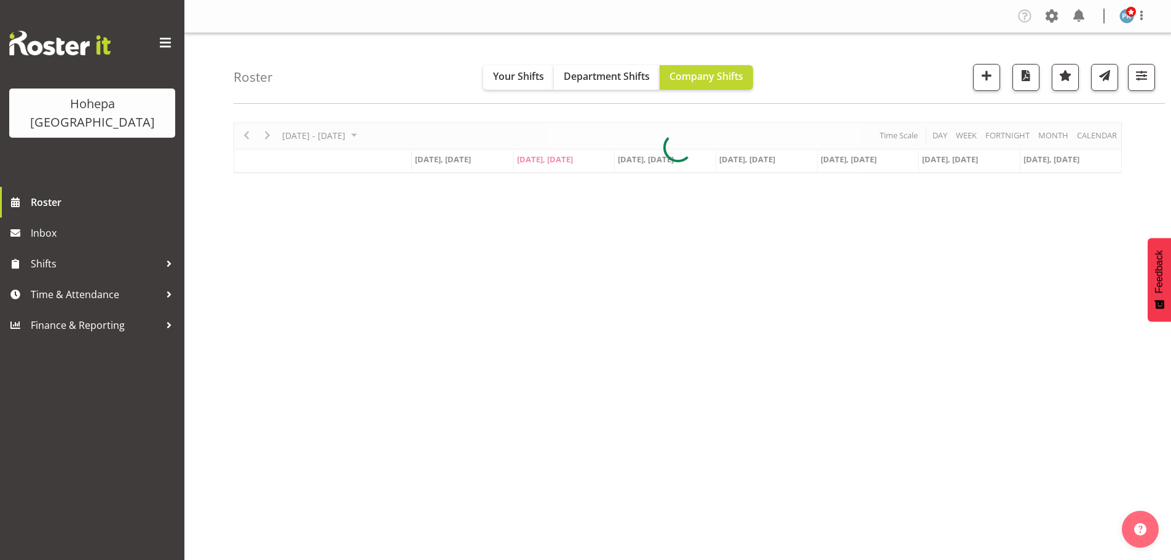 Image resolution: width=1171 pixels, height=560 pixels. I want to click on span: Inbox, so click(104, 233).